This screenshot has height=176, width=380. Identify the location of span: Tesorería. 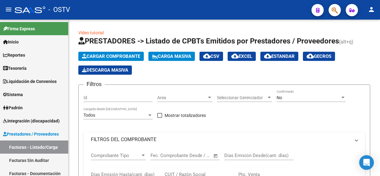
(15, 68).